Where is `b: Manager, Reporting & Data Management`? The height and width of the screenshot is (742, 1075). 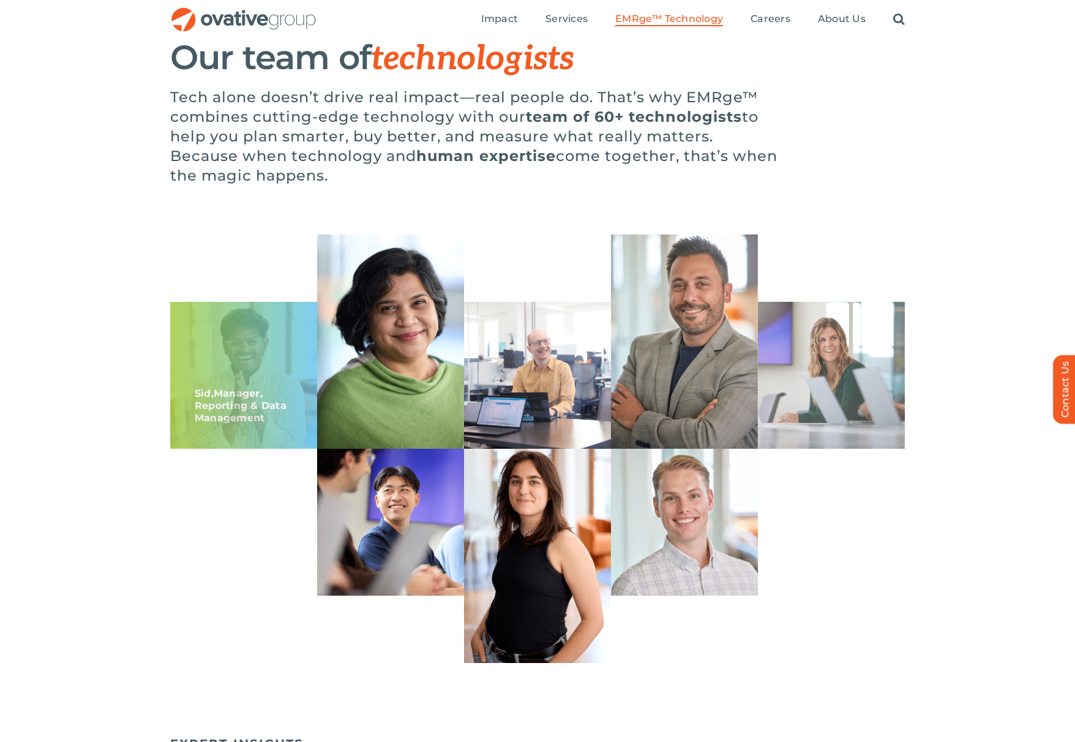 b: Manager, Reporting & Data Management is located at coordinates (241, 405).